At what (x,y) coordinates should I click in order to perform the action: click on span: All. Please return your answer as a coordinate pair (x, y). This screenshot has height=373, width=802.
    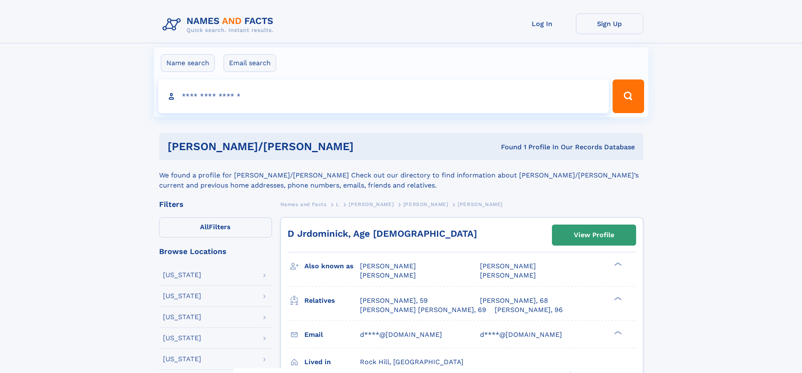
    Looking at the image, I should click on (204, 227).